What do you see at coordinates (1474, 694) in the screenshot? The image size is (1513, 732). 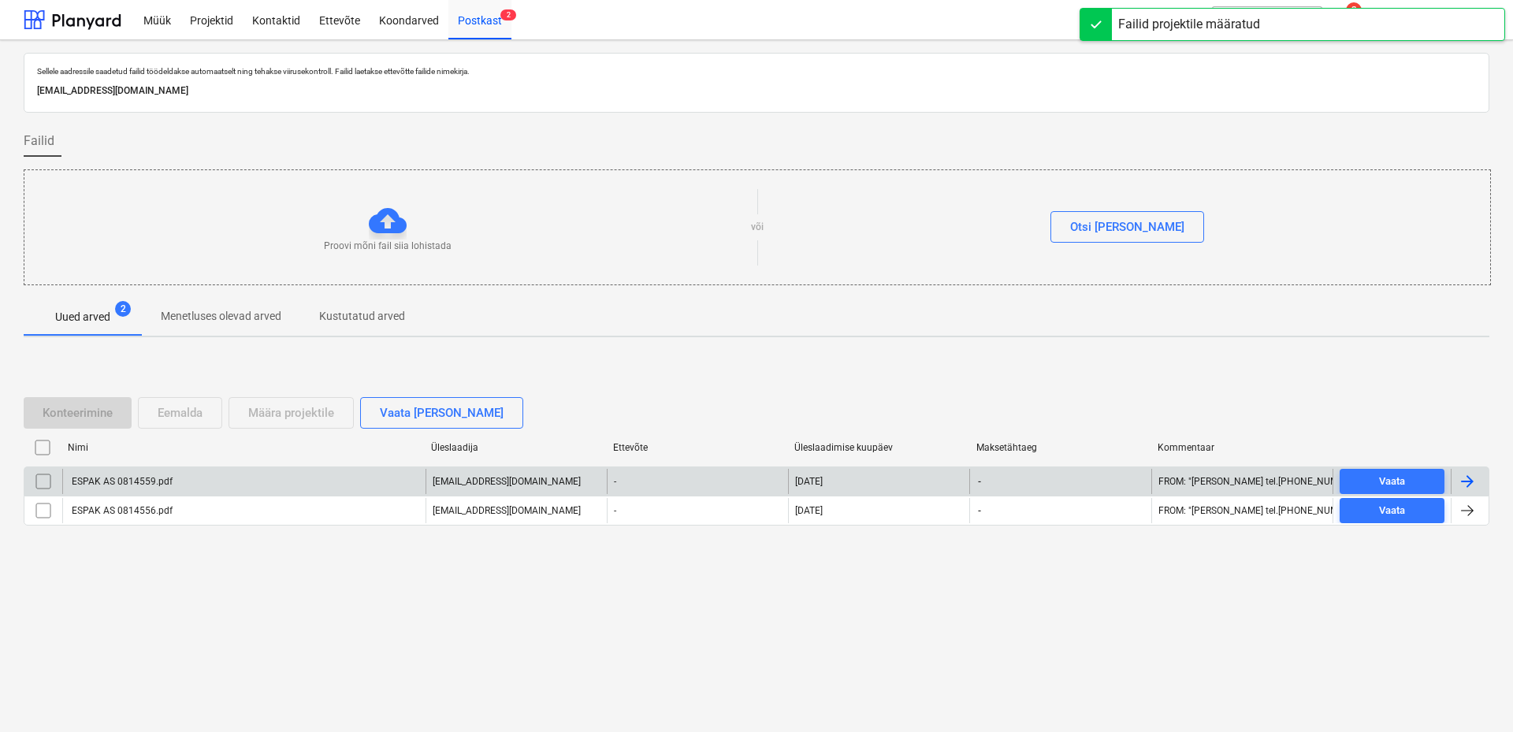 I see `div: Chat Widget` at bounding box center [1474, 694].